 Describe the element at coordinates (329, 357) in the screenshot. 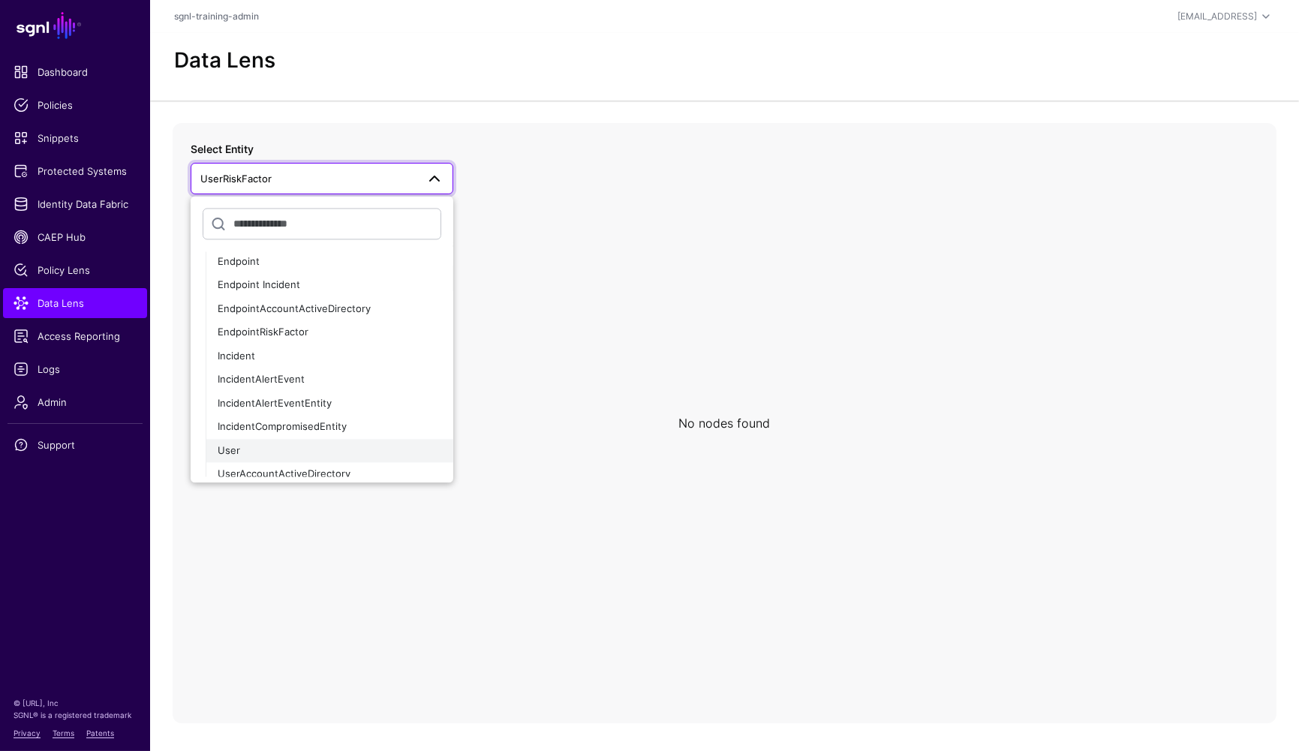

I see `button: Incident` at that location.